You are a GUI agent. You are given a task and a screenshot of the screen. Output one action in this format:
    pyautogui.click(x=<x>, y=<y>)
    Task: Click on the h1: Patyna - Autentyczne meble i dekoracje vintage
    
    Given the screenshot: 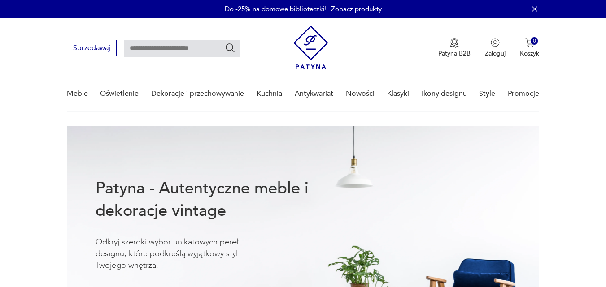 What is the action you would take?
    pyautogui.click(x=217, y=200)
    